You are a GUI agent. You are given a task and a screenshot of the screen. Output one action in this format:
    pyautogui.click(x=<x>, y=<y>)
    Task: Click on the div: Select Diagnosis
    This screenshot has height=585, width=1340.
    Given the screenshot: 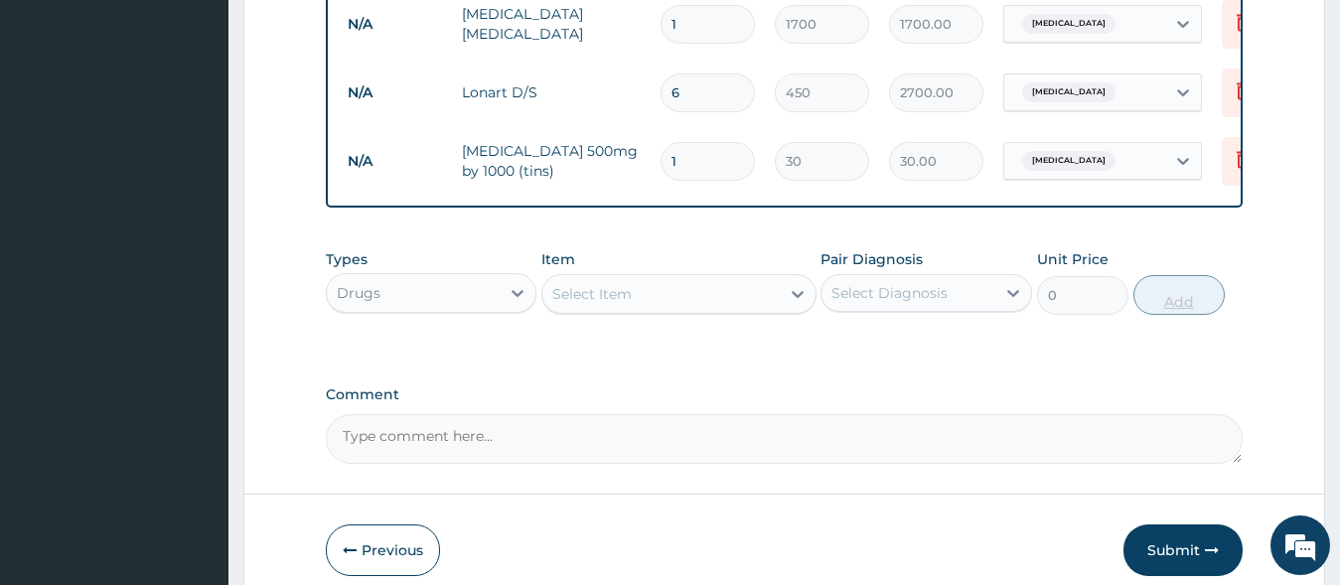 What is the action you would take?
    pyautogui.click(x=889, y=293)
    